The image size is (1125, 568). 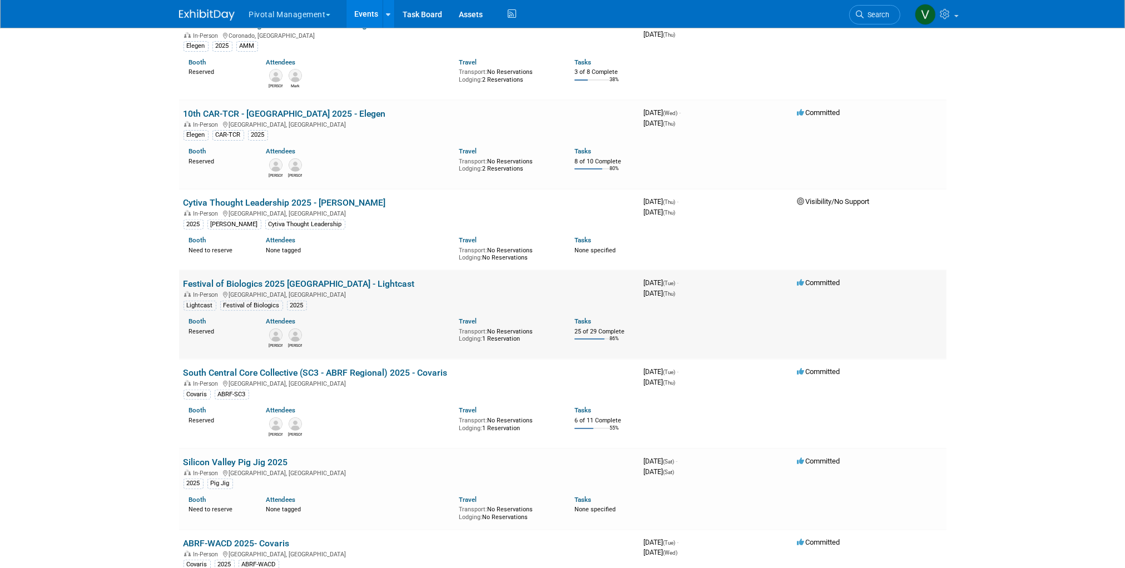 What do you see at coordinates (834, 201) in the screenshot?
I see `span: Visibility/No Support` at bounding box center [834, 201].